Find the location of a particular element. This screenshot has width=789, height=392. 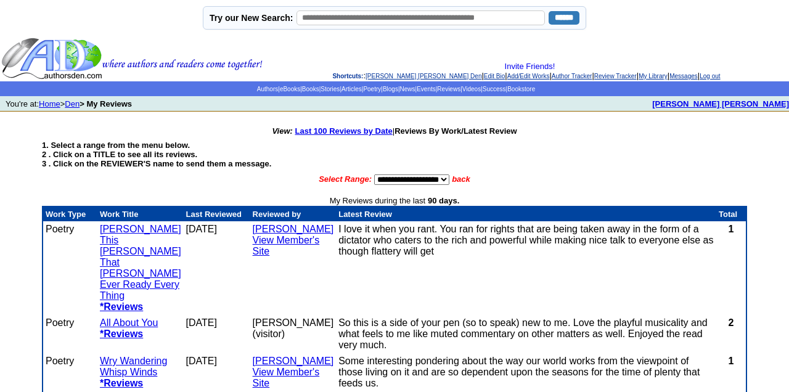

font: Select Range: is located at coordinates (345, 179).